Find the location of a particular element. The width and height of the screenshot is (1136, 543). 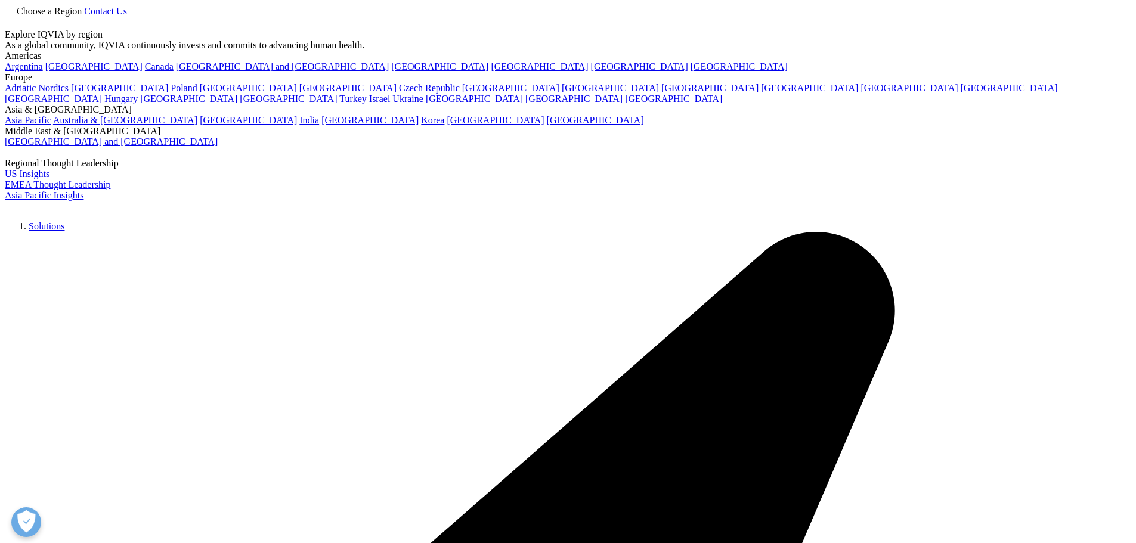

a: US Insights is located at coordinates (27, 173).